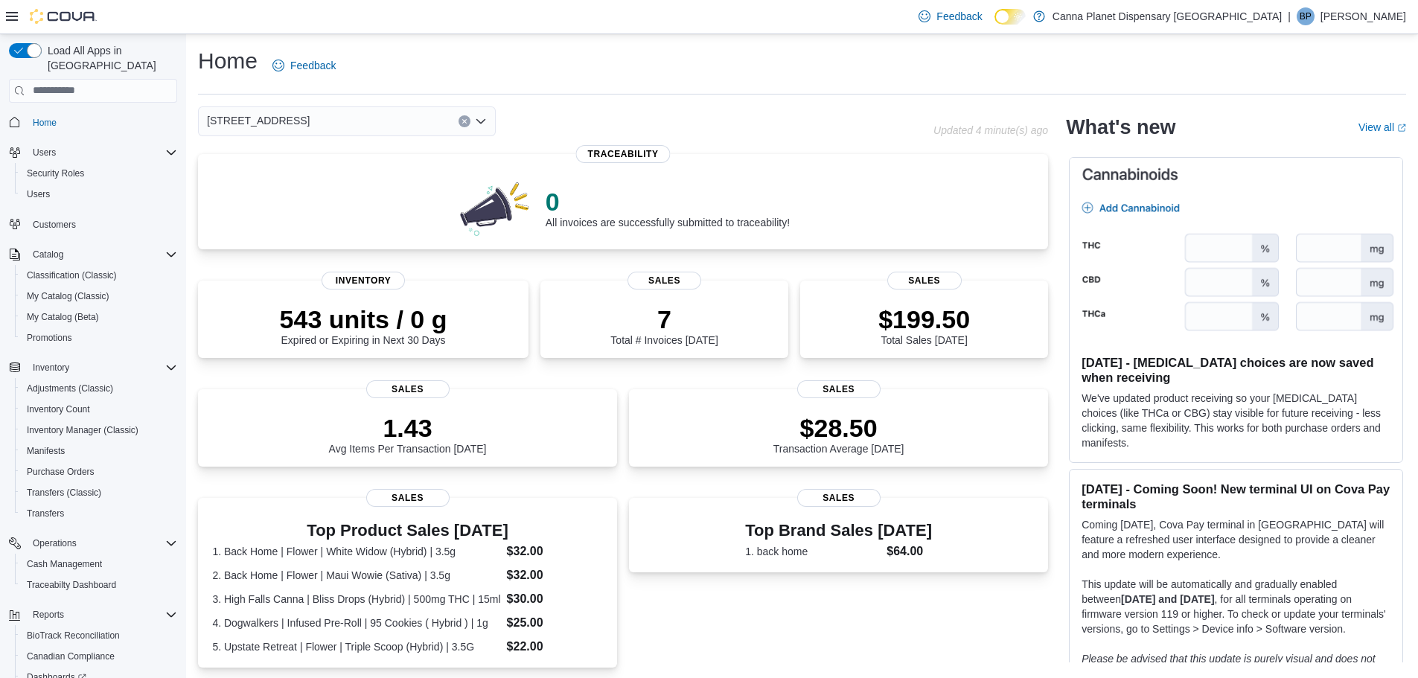 Image resolution: width=1418 pixels, height=678 pixels. Describe the element at coordinates (994, 25) in the screenshot. I see `span: Dark Mode` at that location.